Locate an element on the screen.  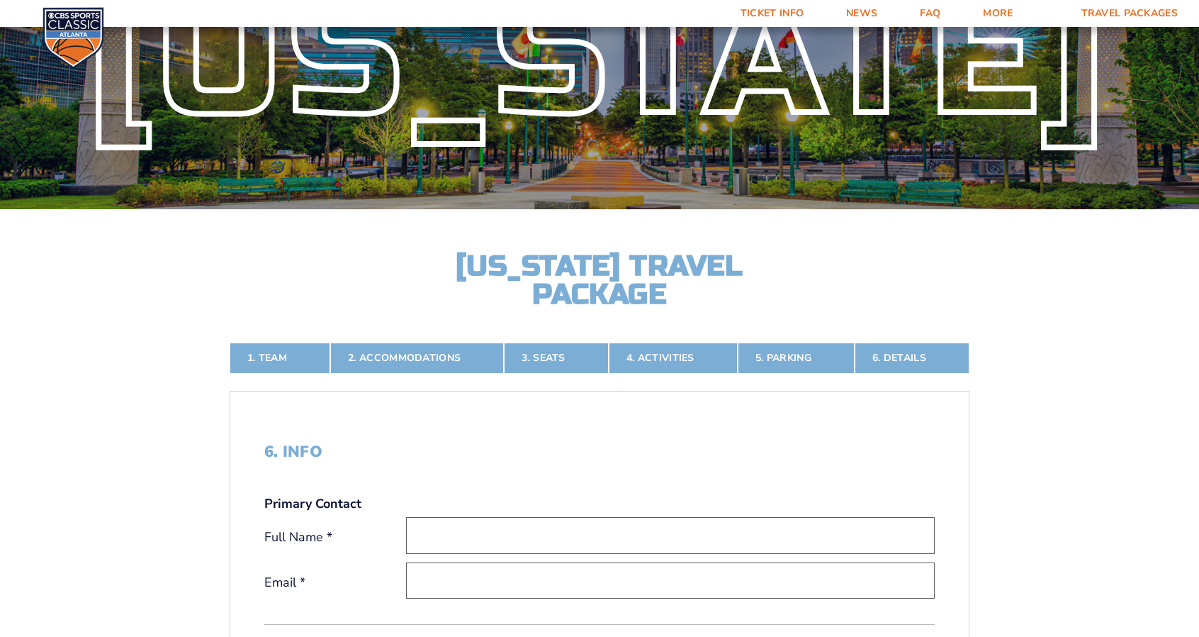
a: 3. Seats is located at coordinates (556, 358).